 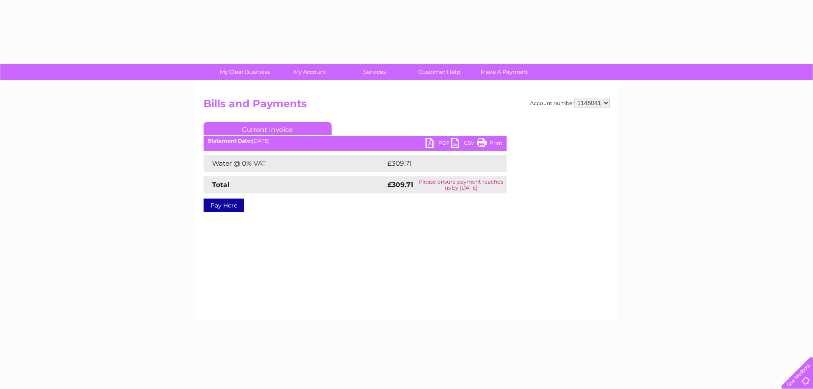 I want to click on h2: Bills and Payments, so click(x=407, y=106).